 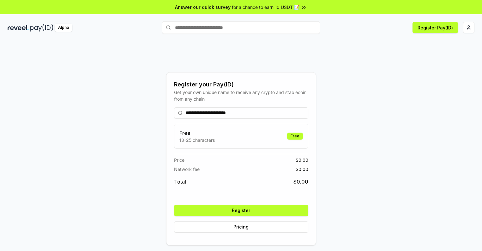 What do you see at coordinates (197, 140) in the screenshot?
I see `p: 13-25 characters` at bounding box center [197, 140].